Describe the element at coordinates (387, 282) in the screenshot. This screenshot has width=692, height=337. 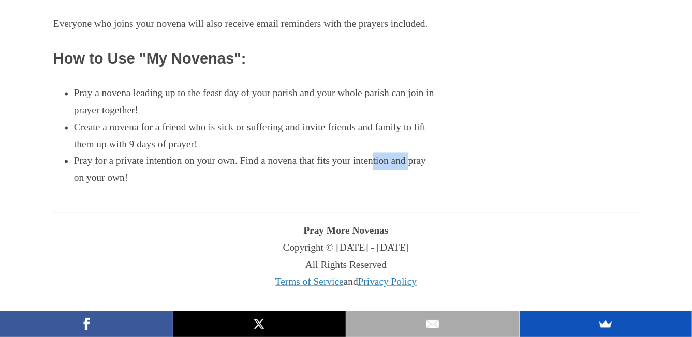
I see `a: Privacy Policy` at that location.